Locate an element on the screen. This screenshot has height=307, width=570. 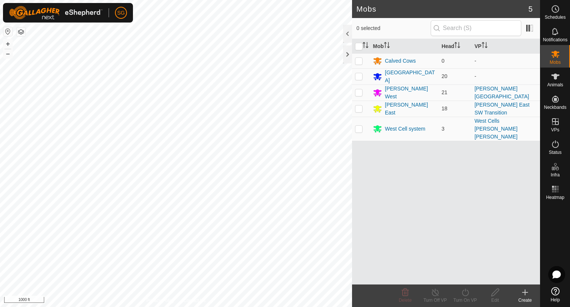
th: VP is located at coordinates (506, 46).